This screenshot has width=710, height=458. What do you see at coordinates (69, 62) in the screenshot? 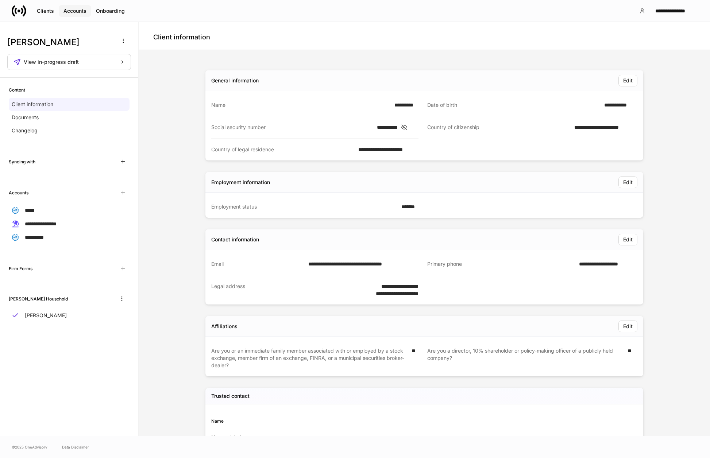
I see `button: View in-progress draft` at bounding box center [69, 62].